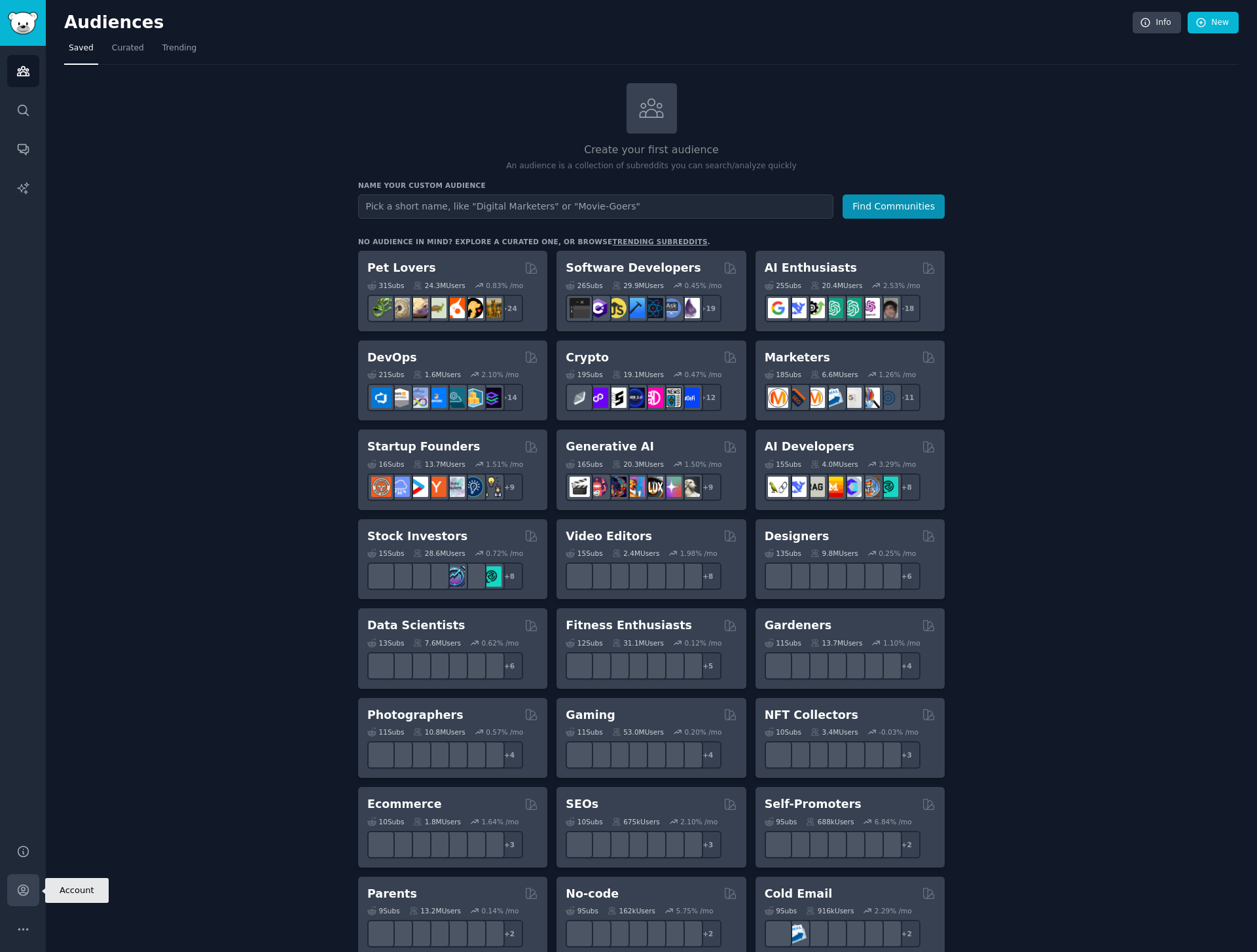 The height and width of the screenshot is (952, 1257). Describe the element at coordinates (510, 576) in the screenshot. I see `div: + 8` at that location.